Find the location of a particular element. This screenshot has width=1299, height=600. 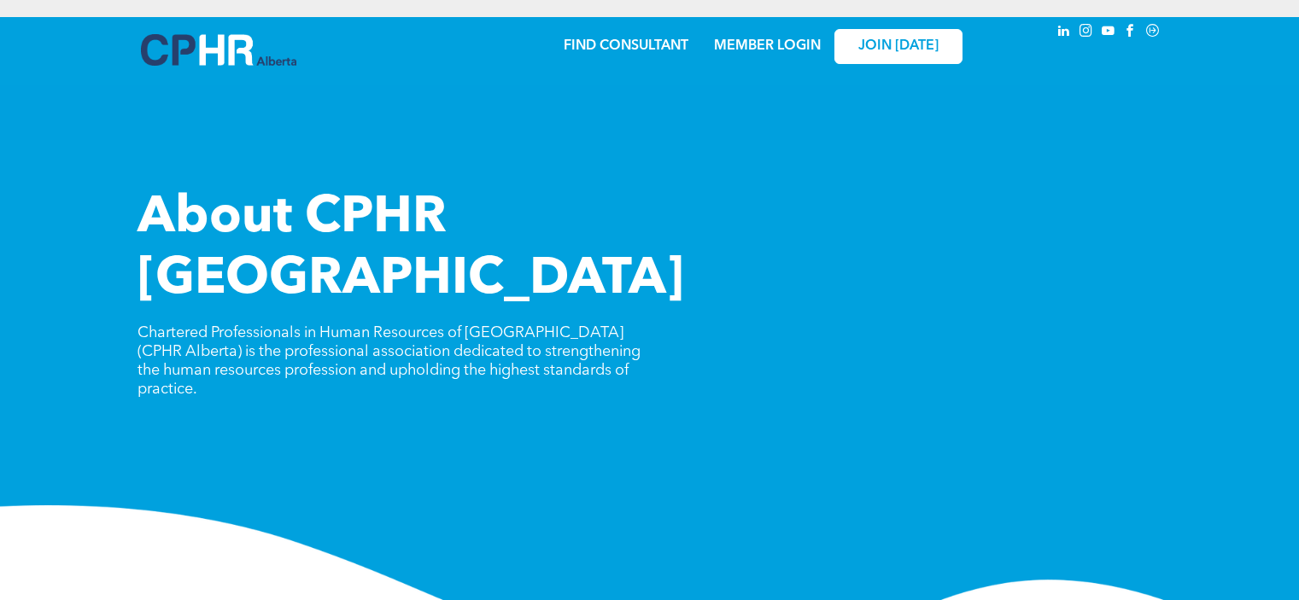

a: youtube is located at coordinates (1109, 32).